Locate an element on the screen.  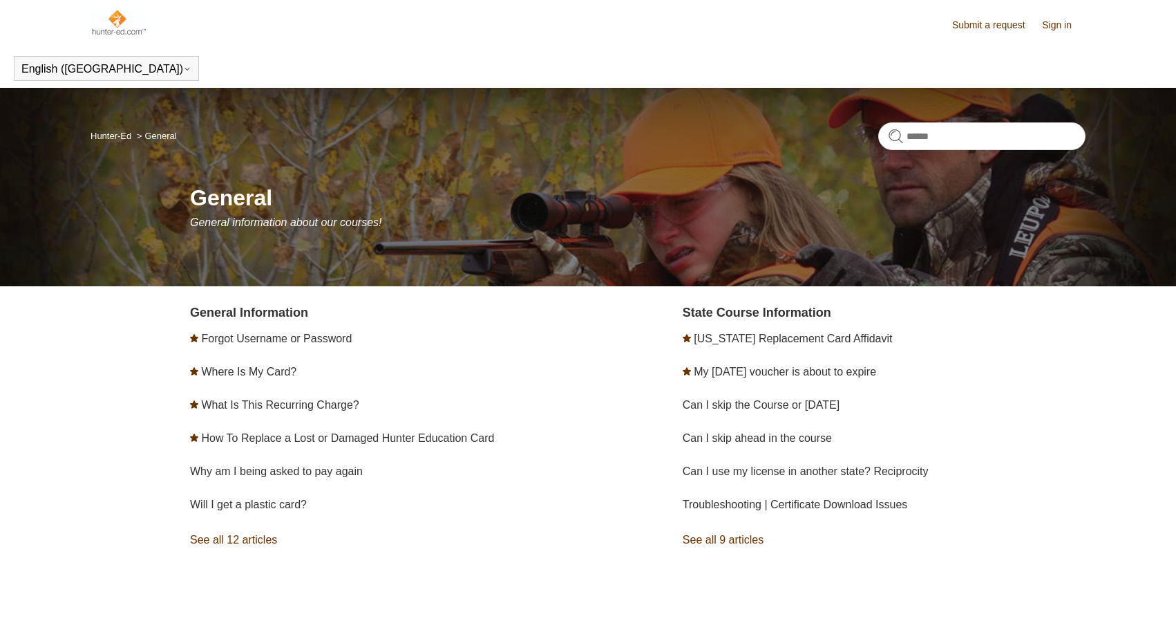
a: Troubleshooting | Certificate Download Issues is located at coordinates (795, 504).